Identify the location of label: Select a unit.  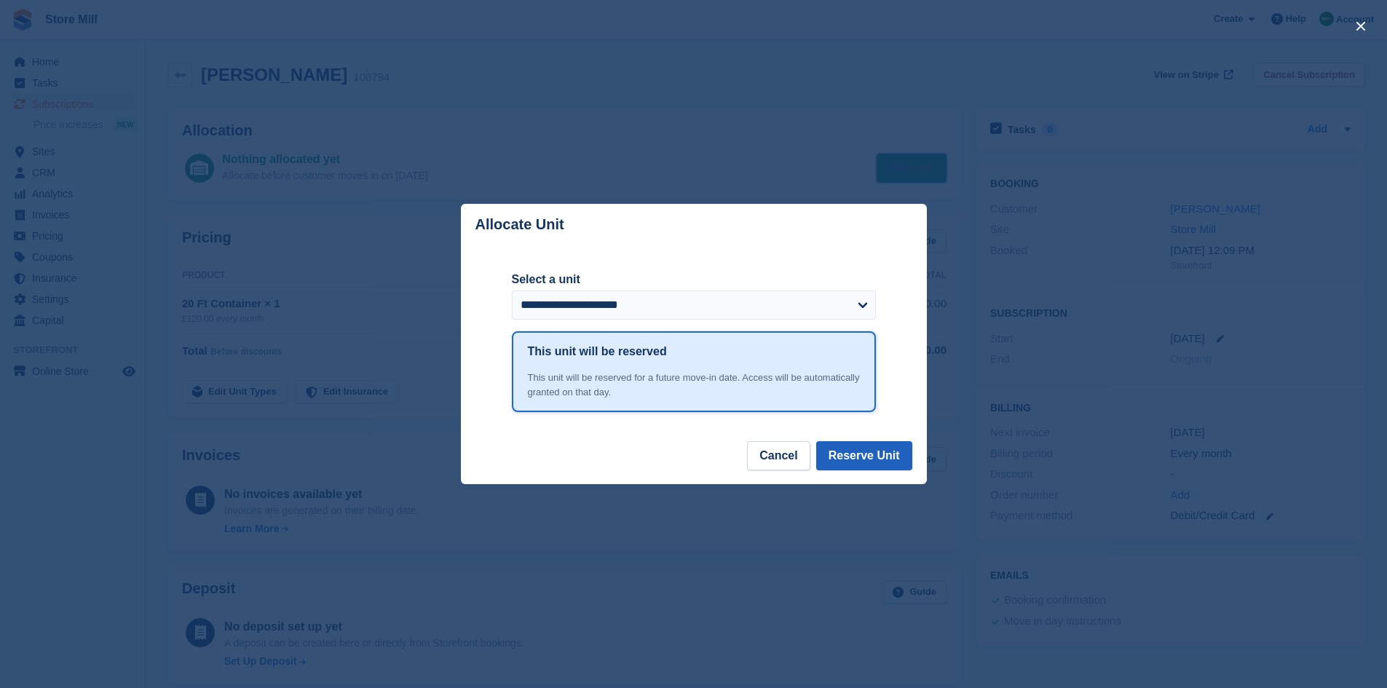
(694, 280).